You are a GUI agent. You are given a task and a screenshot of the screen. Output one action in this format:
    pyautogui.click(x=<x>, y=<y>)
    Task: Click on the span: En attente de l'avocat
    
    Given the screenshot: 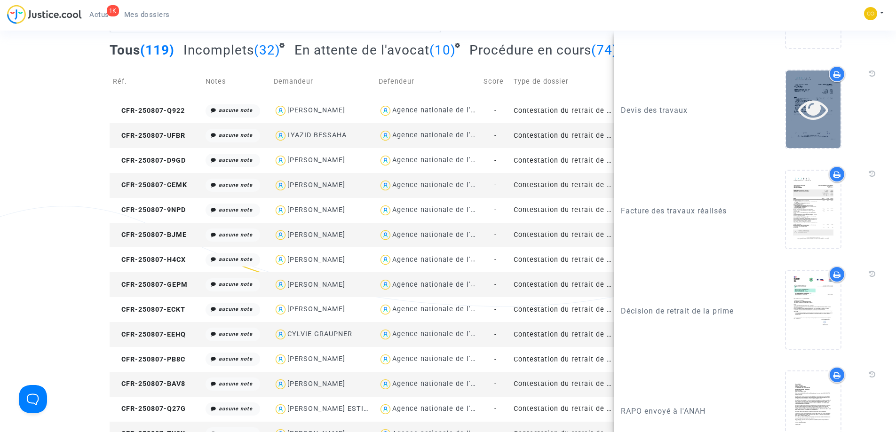 What is the action you would take?
    pyautogui.click(x=362, y=50)
    